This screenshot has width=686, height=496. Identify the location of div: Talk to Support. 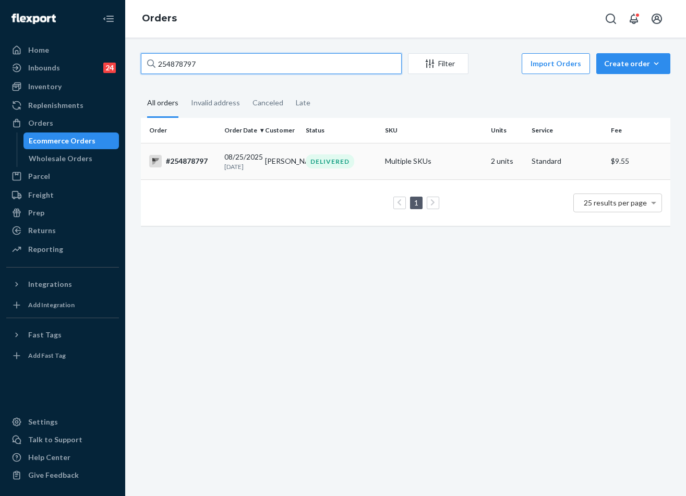
(55, 440).